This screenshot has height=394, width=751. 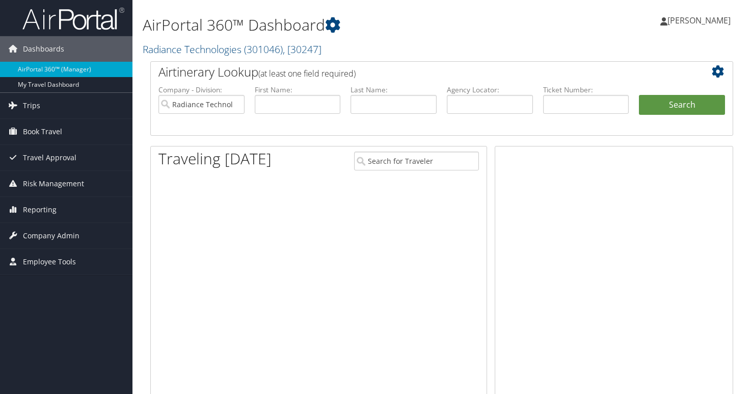 What do you see at coordinates (232, 49) in the screenshot?
I see `a: Radiance Technologies` at bounding box center [232, 49].